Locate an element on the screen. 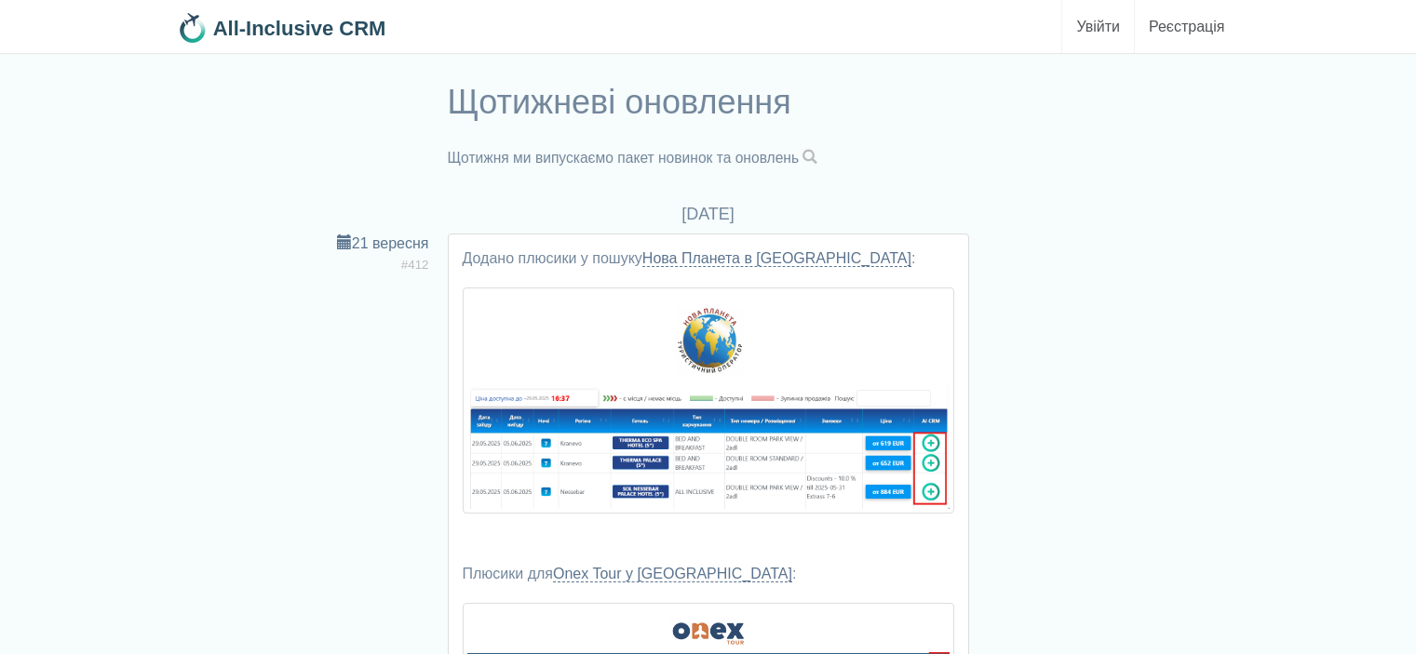 This screenshot has width=1416, height=654. p: Щотижня ми випускаємо пакет новинок та оновлень is located at coordinates (708, 158).